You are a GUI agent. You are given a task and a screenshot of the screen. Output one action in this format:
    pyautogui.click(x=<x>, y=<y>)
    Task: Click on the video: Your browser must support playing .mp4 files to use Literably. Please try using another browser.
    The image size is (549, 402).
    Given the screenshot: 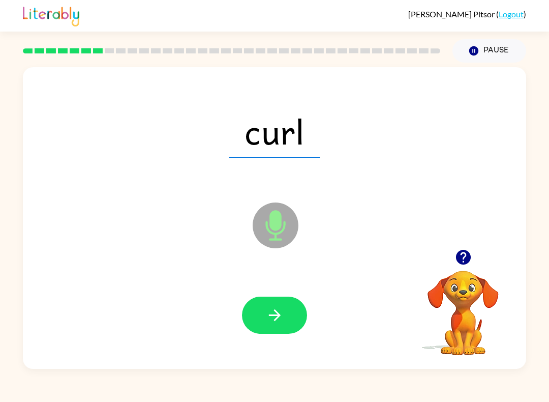 What is the action you would take?
    pyautogui.click(x=463, y=306)
    